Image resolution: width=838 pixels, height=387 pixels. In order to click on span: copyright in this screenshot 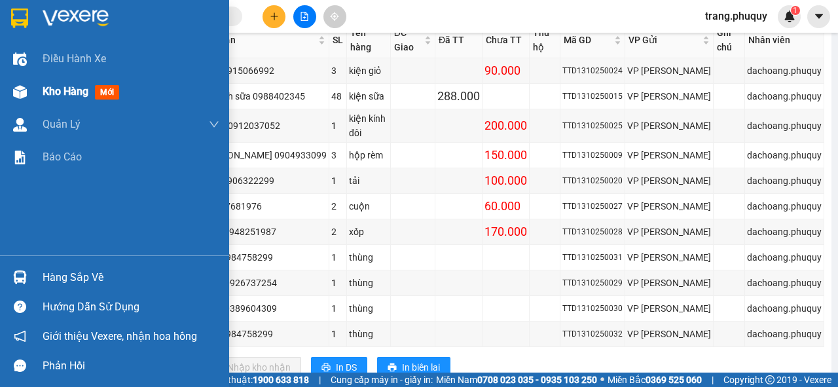, I will do `click(770, 380)`.